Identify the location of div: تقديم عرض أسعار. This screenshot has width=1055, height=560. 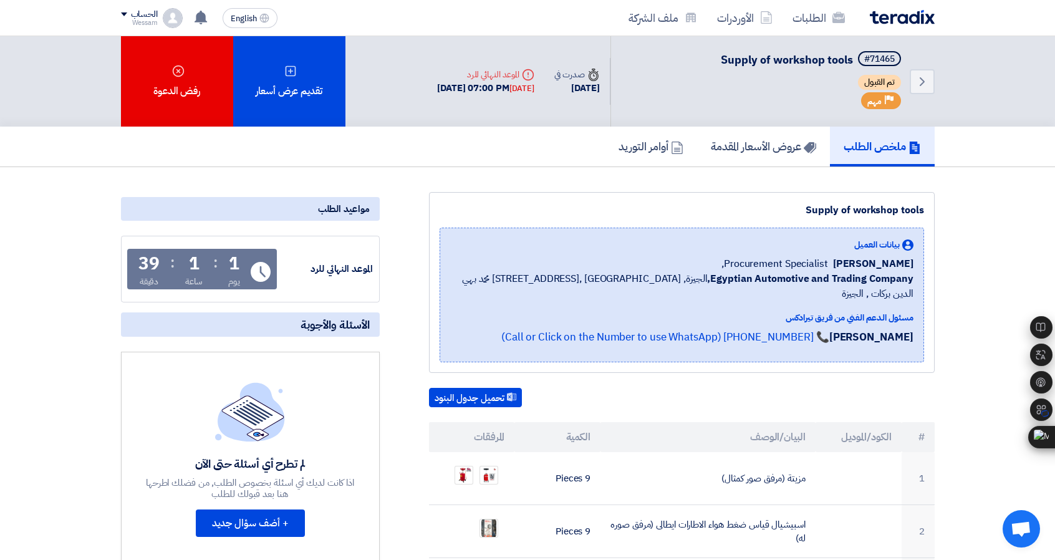
(289, 81).